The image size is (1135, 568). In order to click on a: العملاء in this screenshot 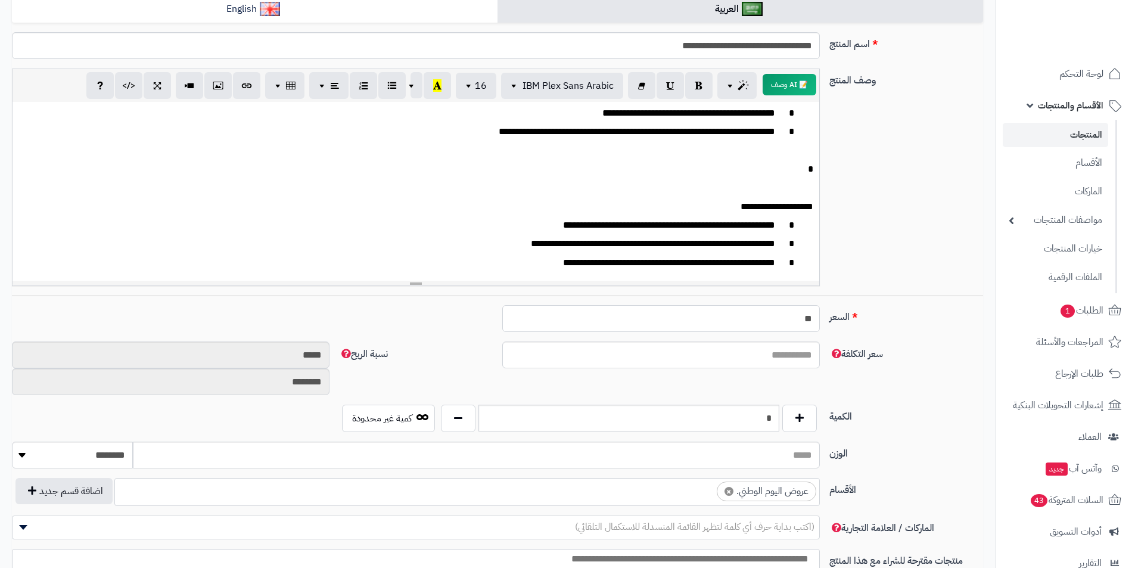, I will do `click(1066, 437)`.